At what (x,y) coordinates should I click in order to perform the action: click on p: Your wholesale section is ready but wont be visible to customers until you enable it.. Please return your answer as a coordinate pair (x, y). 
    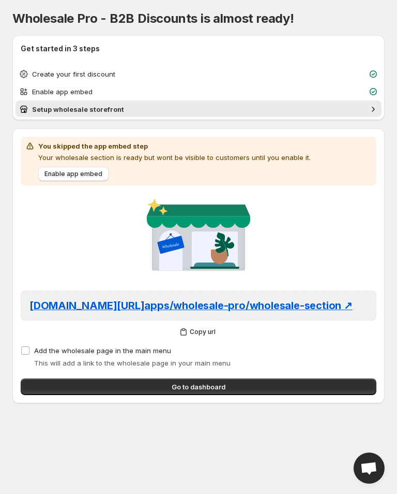
    Looking at the image, I should click on (174, 157).